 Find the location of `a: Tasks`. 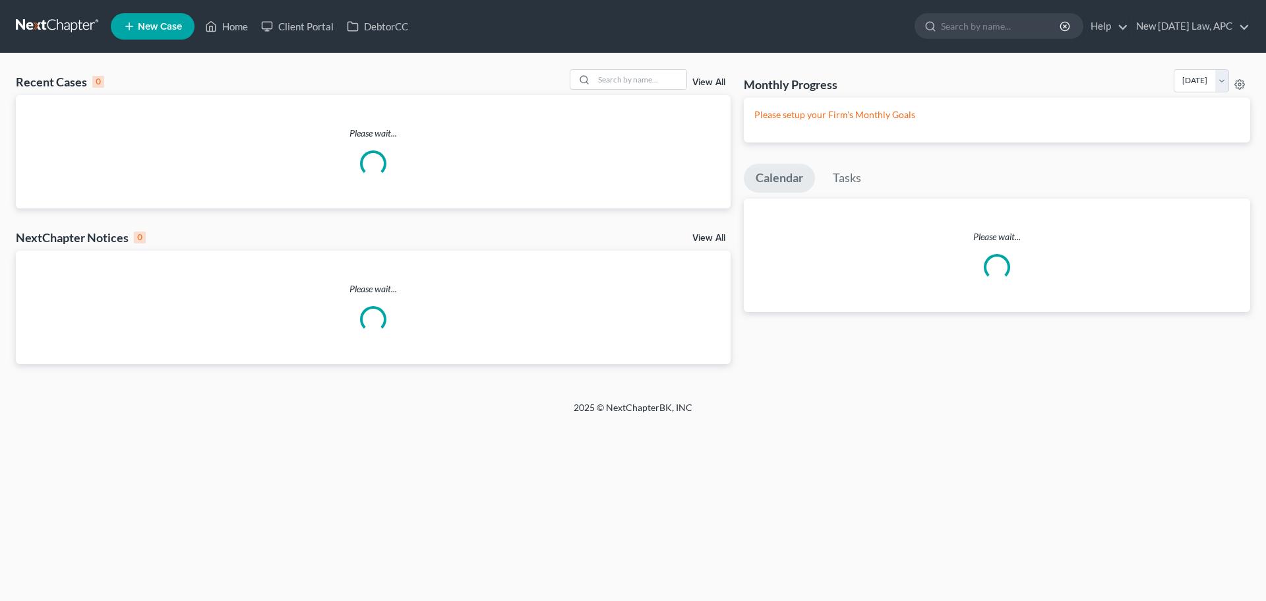

a: Tasks is located at coordinates (846, 178).